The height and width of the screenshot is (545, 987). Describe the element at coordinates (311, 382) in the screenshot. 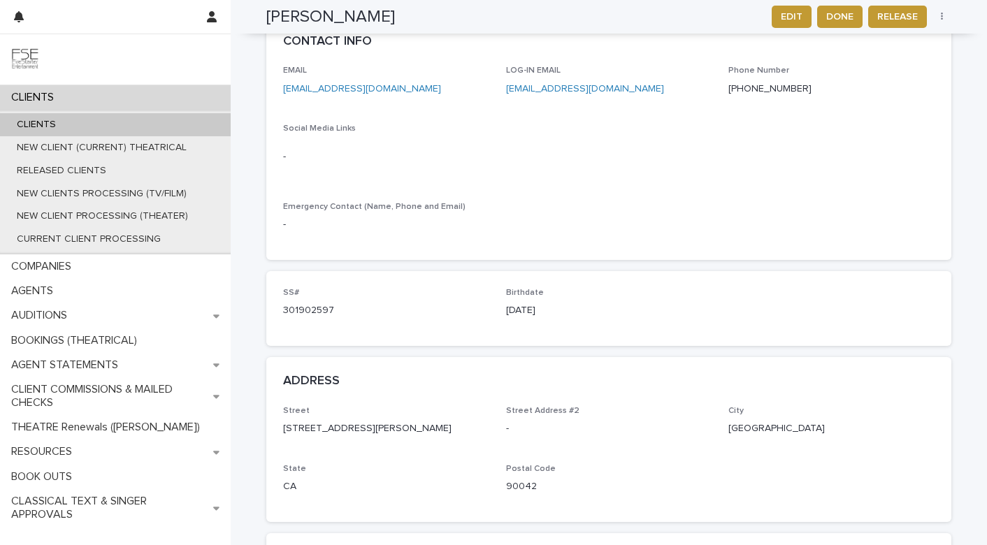

I see `h2: ADDRESS` at that location.